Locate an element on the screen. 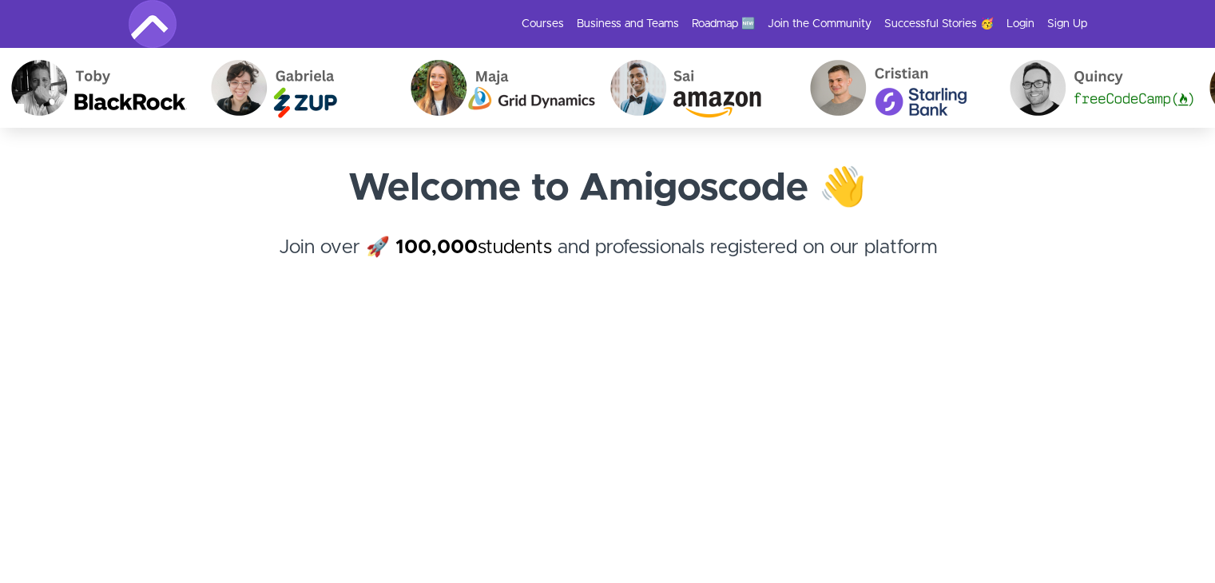  a: Login is located at coordinates (1020, 24).